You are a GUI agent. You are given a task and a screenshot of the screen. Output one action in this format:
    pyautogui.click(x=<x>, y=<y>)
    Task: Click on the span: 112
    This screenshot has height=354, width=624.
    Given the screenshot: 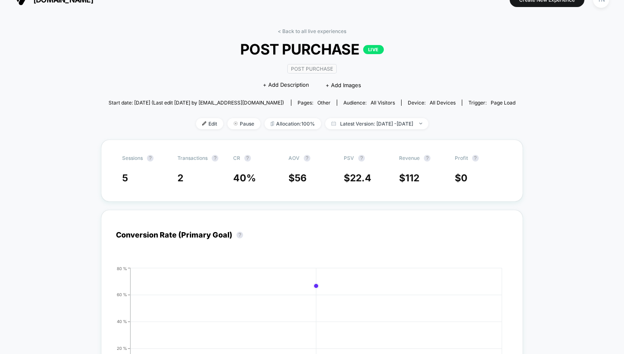 What is the action you would take?
    pyautogui.click(x=412, y=178)
    